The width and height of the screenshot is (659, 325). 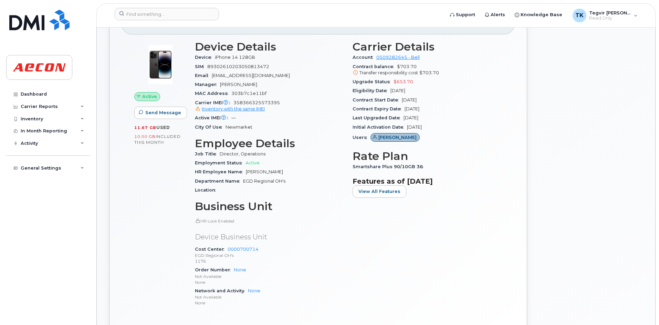 What do you see at coordinates (145, 137) in the screenshot?
I see `span: 10.00 GB` at bounding box center [145, 137].